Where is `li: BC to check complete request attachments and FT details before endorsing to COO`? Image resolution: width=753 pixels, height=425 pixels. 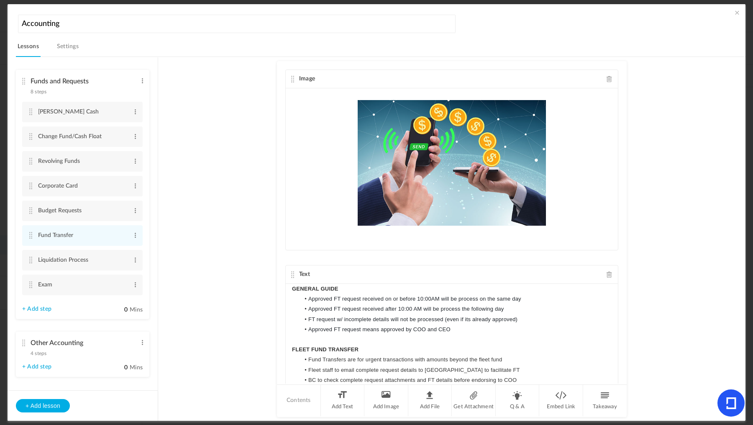
li: BC to check complete request attachments and FT details before endorsing to COO is located at coordinates (456, 380).